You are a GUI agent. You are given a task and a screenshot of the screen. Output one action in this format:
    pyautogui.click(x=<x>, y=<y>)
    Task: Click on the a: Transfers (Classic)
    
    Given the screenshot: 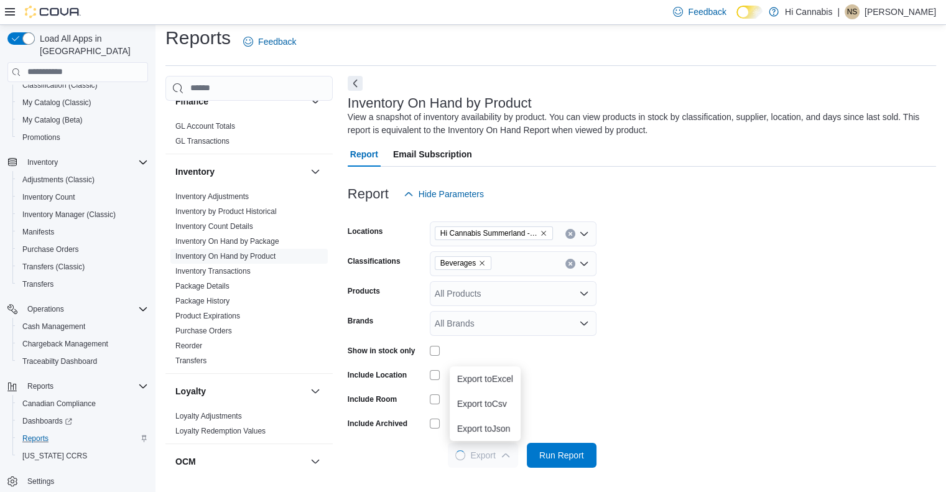 What is the action you would take?
    pyautogui.click(x=53, y=267)
    